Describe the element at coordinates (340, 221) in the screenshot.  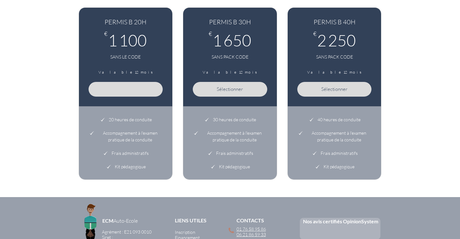
I see `span: Nos avis certifiés OpinionSystem` at that location.